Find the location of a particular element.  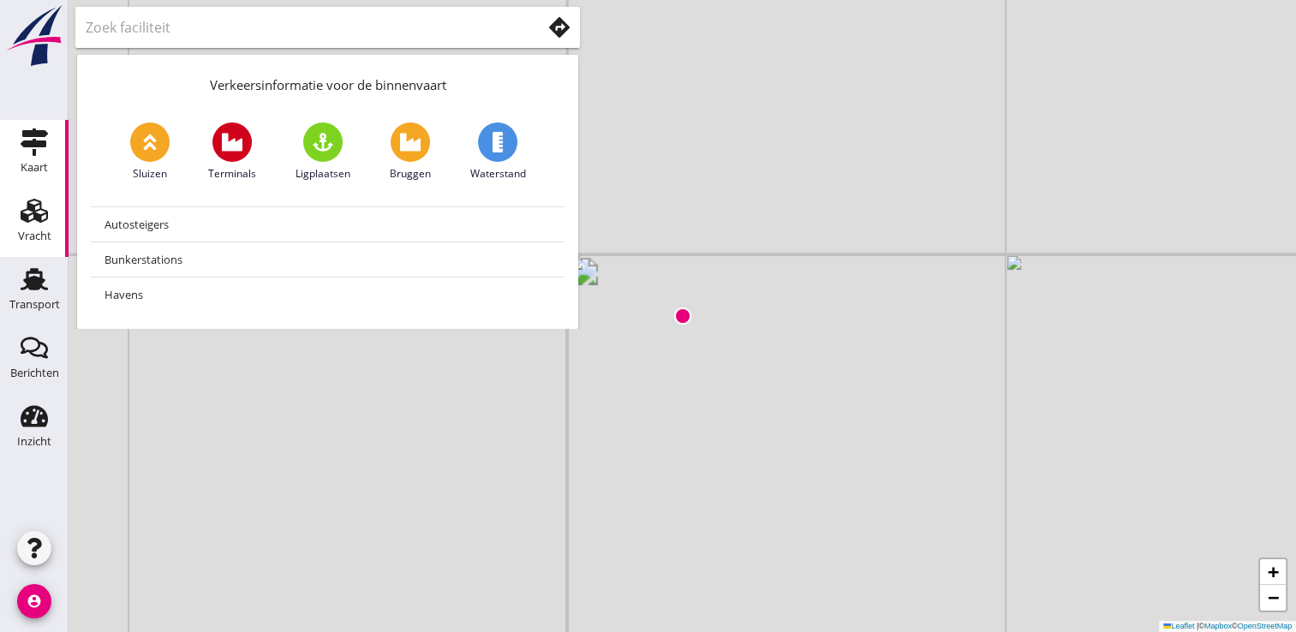

div: Bunkerstations is located at coordinates (327, 259).